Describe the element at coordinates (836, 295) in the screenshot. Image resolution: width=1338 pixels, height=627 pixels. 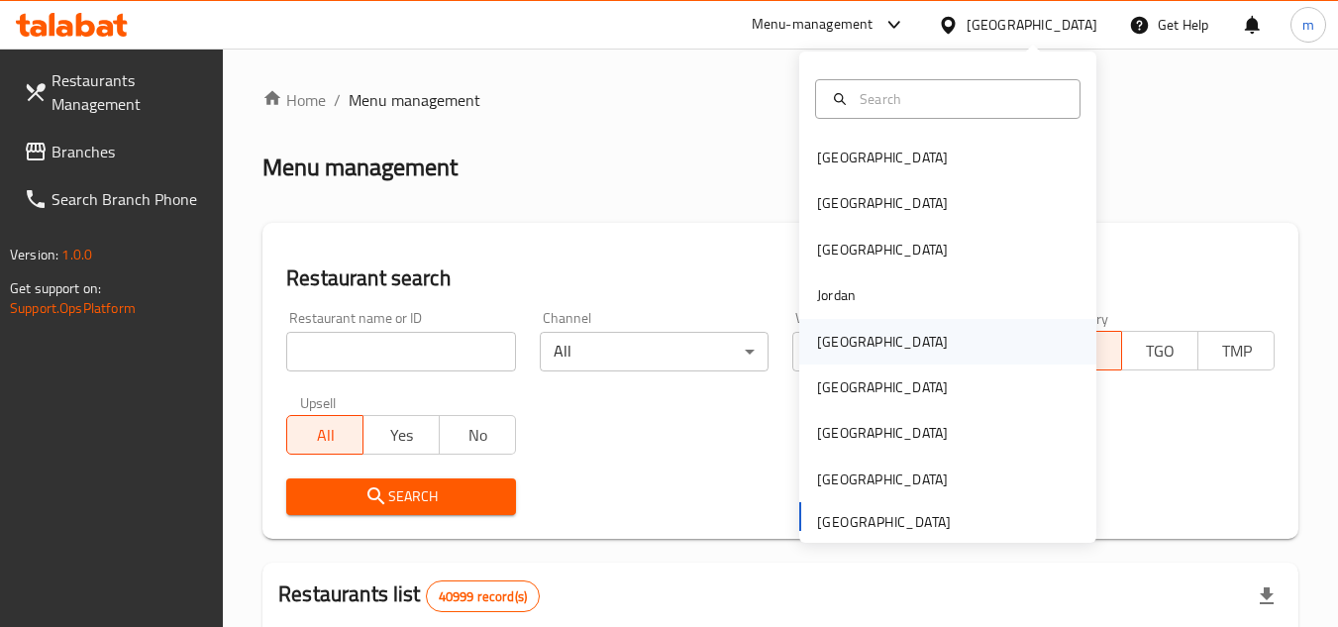
I see `div: Jordan` at that location.